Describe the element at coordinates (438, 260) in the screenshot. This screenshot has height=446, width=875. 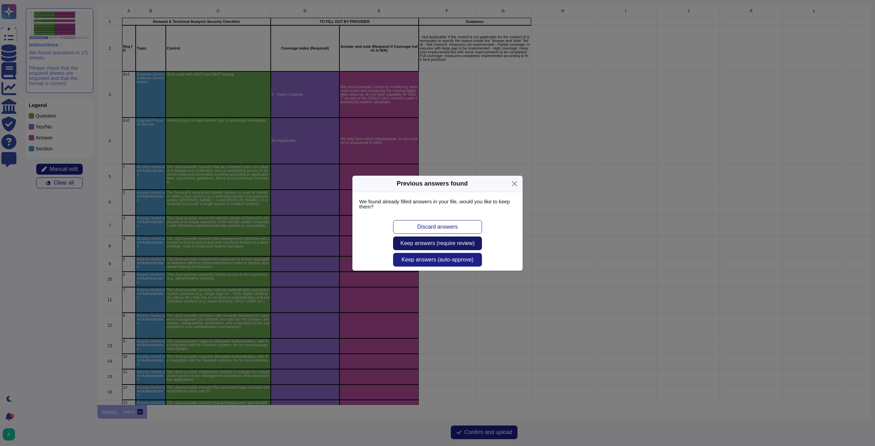
I see `button: Keep answers (auto-approve)` at that location.